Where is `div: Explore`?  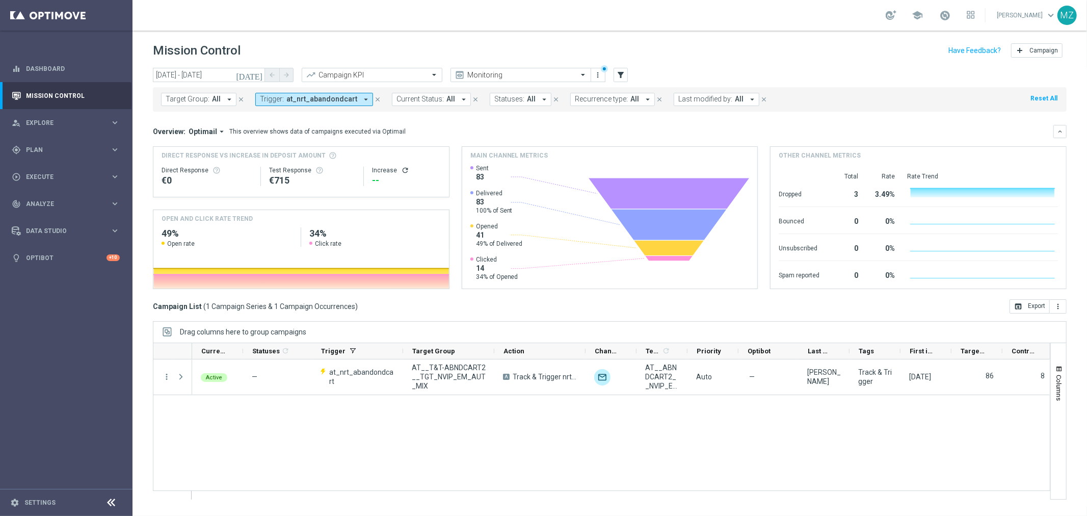 div: Explore is located at coordinates (61, 123).